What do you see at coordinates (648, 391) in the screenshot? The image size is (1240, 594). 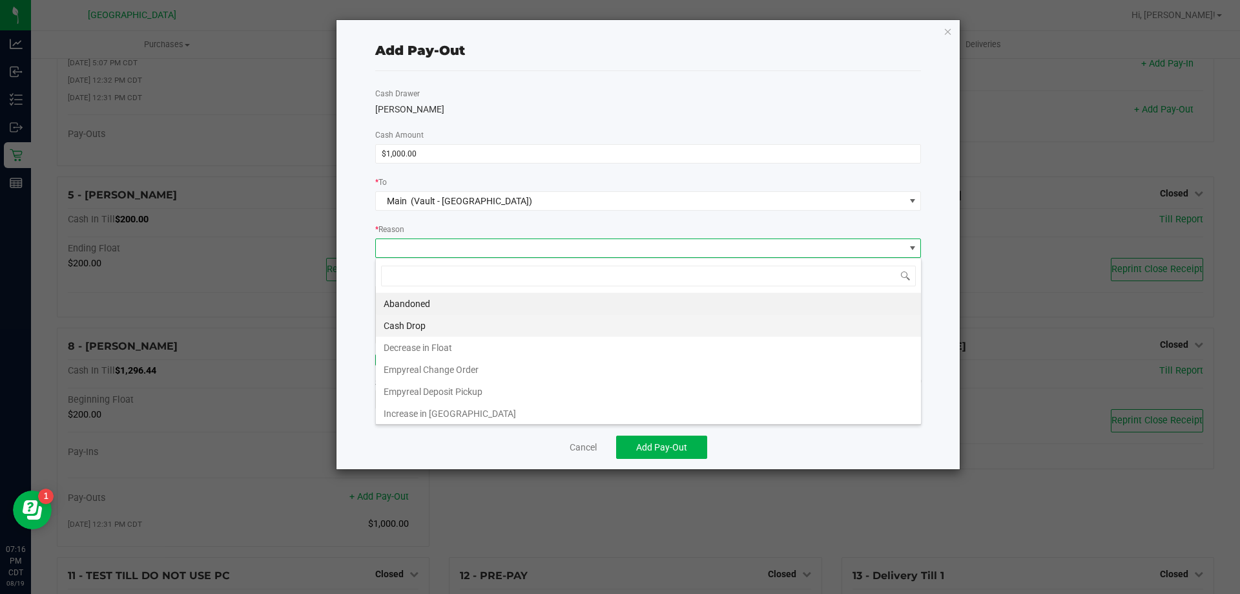 I see `li: Empyreal Deposit Pickup` at bounding box center [648, 391].